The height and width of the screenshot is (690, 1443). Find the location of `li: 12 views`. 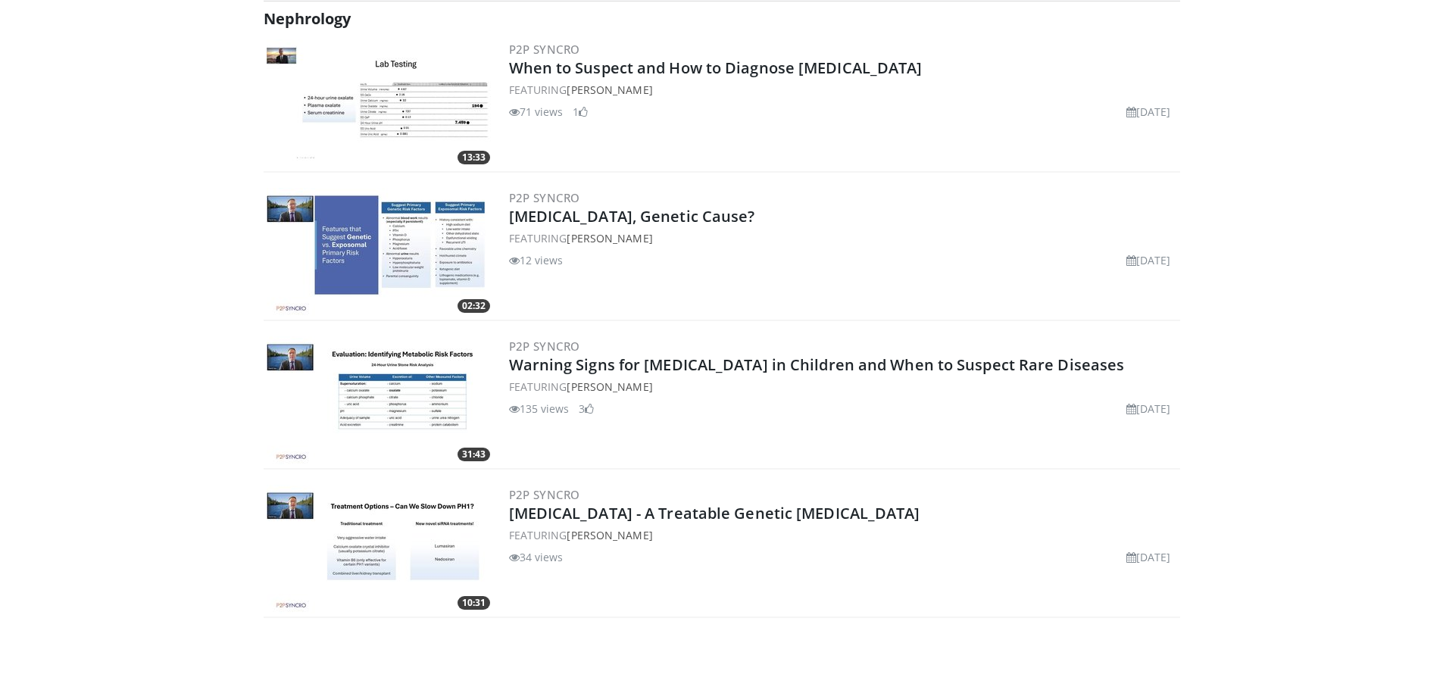

li: 12 views is located at coordinates (536, 260).